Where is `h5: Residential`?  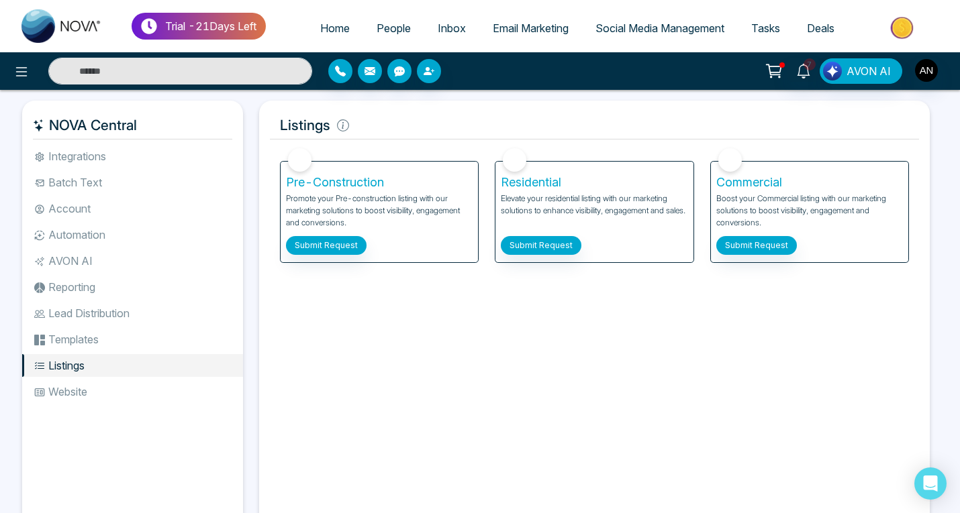
h5: Residential is located at coordinates (594, 183).